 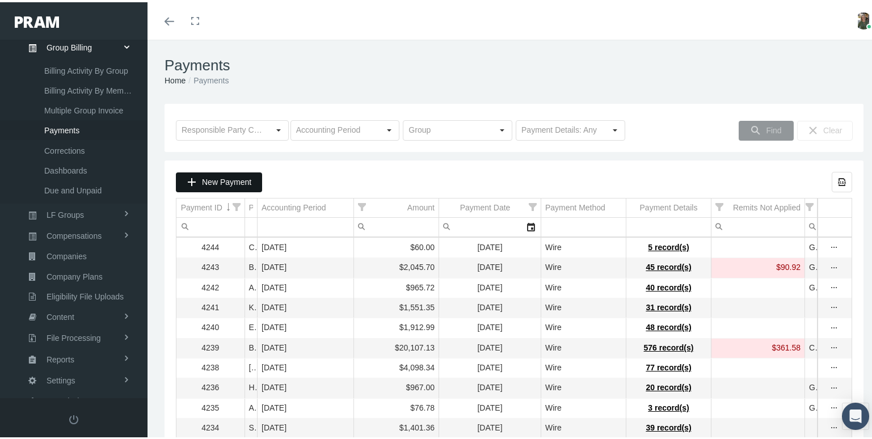 What do you see at coordinates (855, 414) in the screenshot?
I see `div: Open Intercom Messenger` at bounding box center [855, 414].